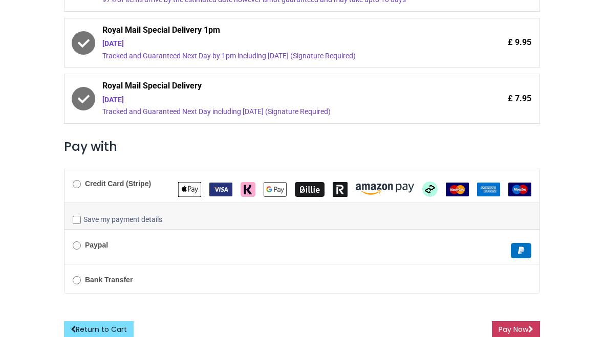 The height and width of the screenshot is (337, 604). I want to click on img: Google Pay, so click(275, 189).